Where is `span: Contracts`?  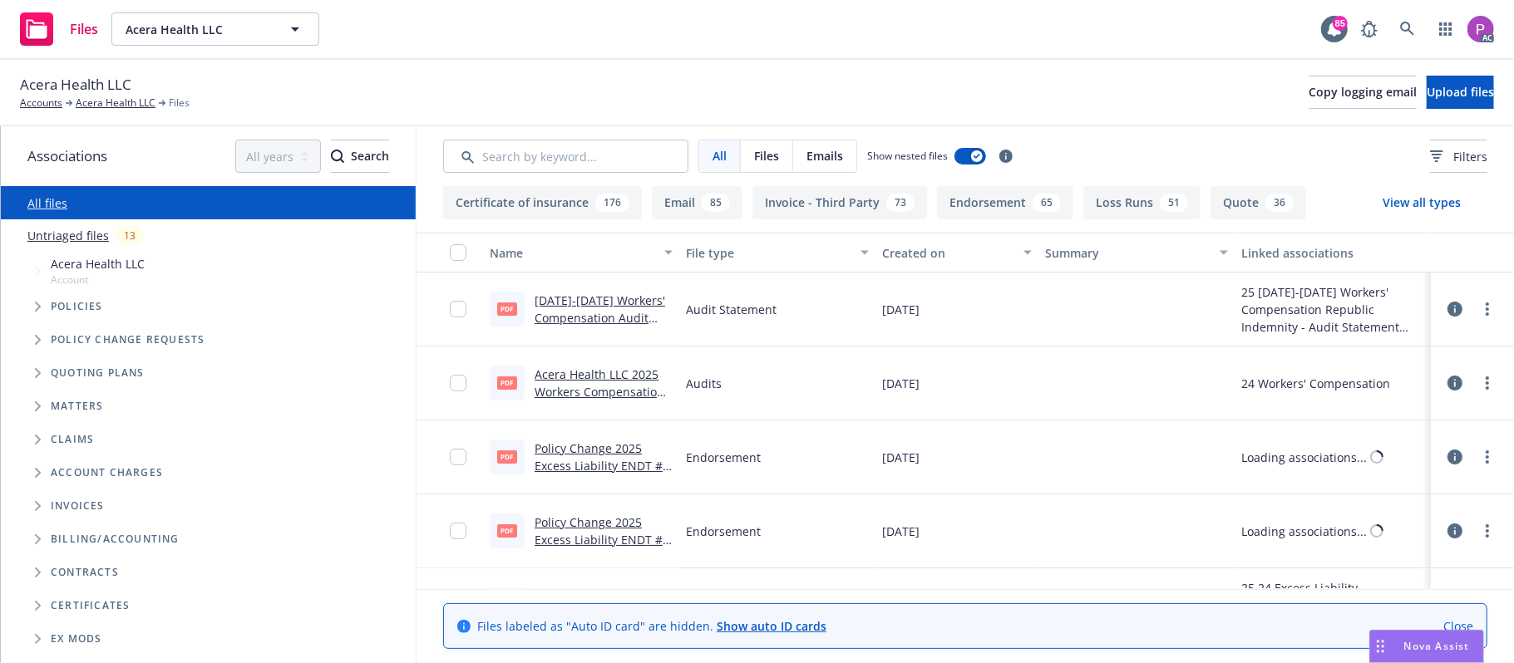
span: Contracts is located at coordinates (85, 573).